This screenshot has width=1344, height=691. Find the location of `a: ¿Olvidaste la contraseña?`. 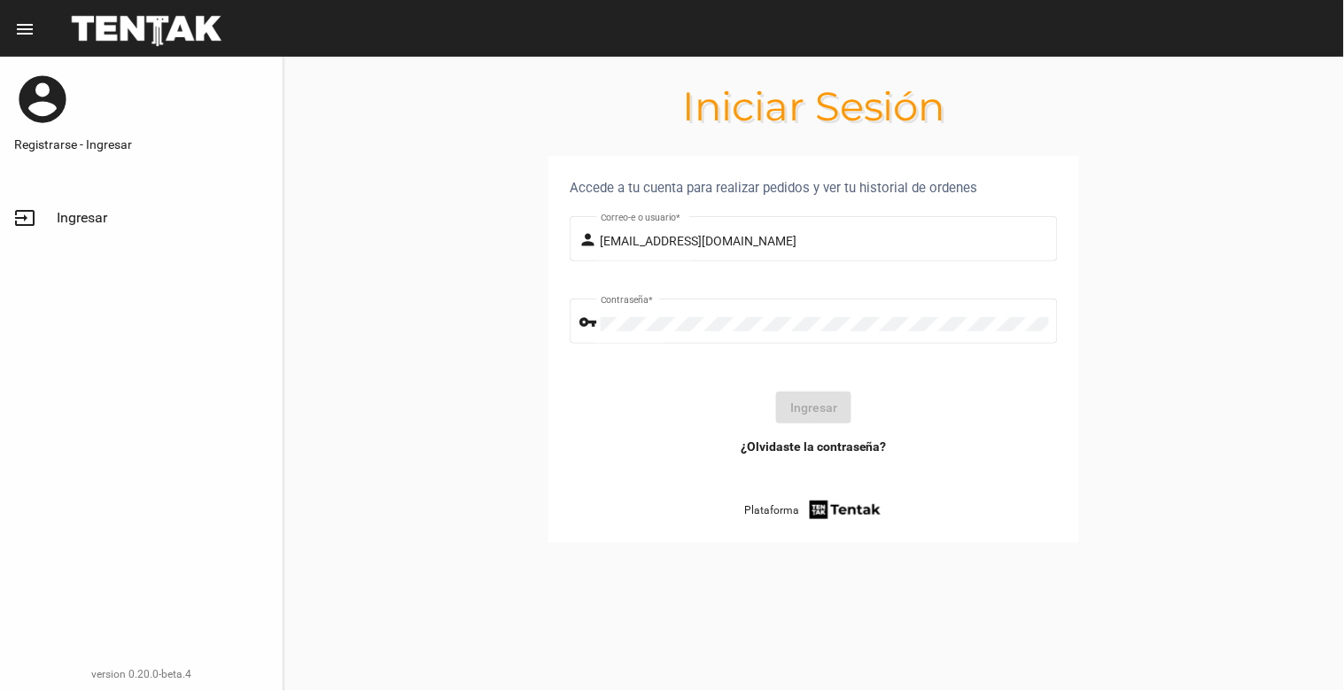

a: ¿Olvidaste la contraseña? is located at coordinates (813, 446).